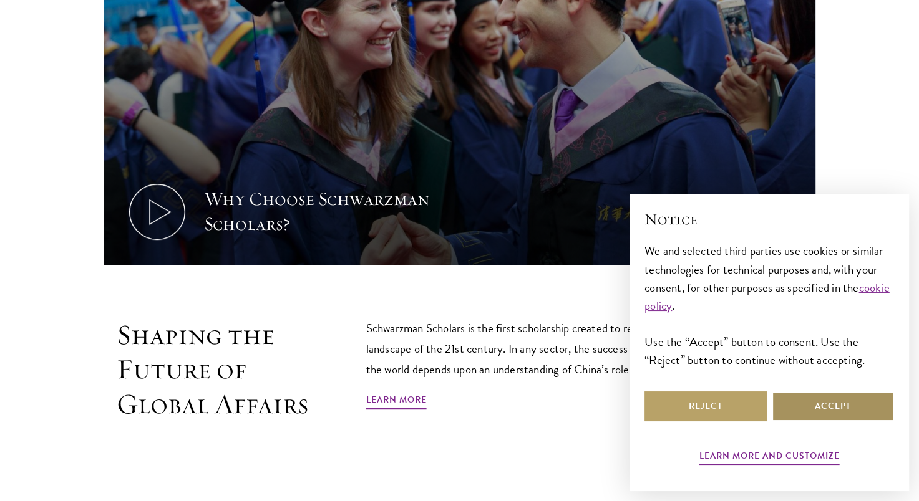  Describe the element at coordinates (319, 212) in the screenshot. I see `div: Why Choose Schwarzman Scholars?` at that location.